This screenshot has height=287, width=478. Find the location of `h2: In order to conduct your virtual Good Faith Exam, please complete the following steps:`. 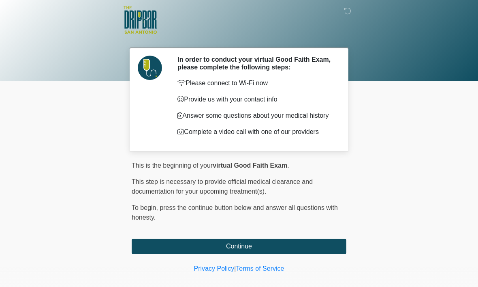

h2: In order to conduct your virtual Good Faith Exam, please complete the following steps: is located at coordinates (256, 63).